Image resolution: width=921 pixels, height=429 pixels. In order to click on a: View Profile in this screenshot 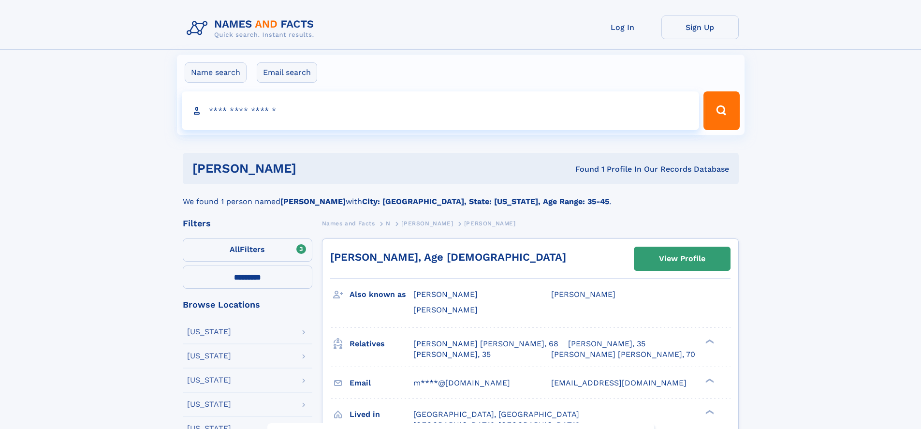, I will do `click(682, 259)`.